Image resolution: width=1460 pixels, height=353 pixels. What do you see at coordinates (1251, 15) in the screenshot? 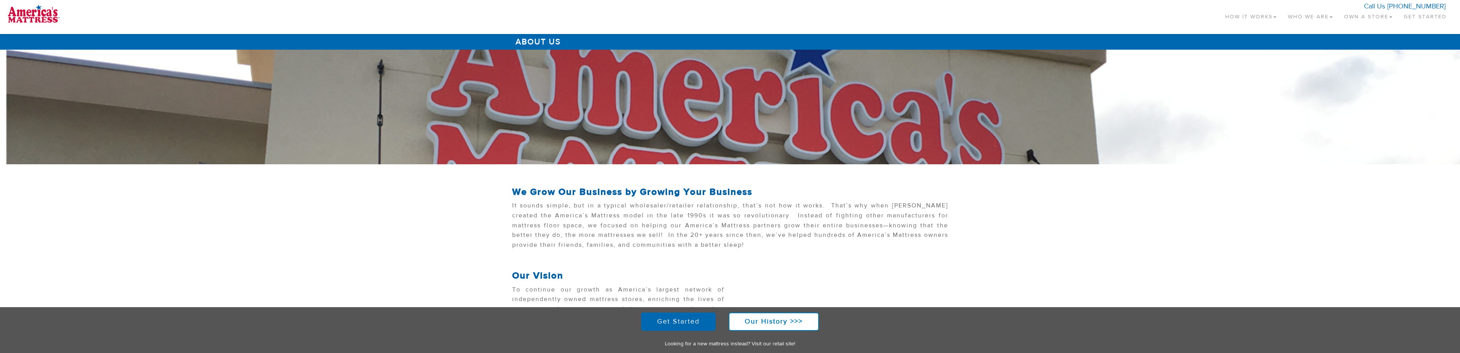
I see `a: How It Works` at bounding box center [1251, 15].